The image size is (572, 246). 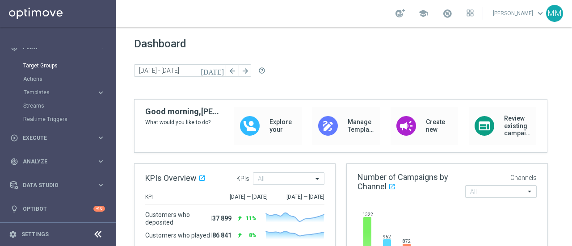 What do you see at coordinates (541, 13) in the screenshot?
I see `span: keyboard_arrow_down` at bounding box center [541, 13].